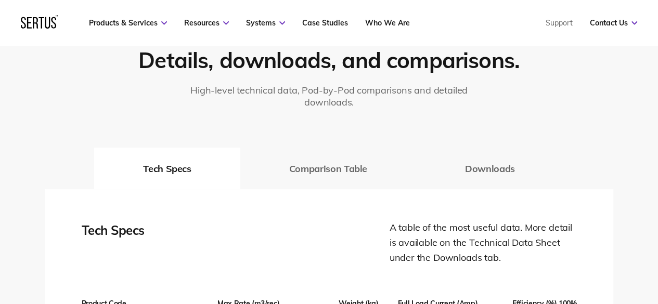  I want to click on div: Chat Widget, so click(632, 279).